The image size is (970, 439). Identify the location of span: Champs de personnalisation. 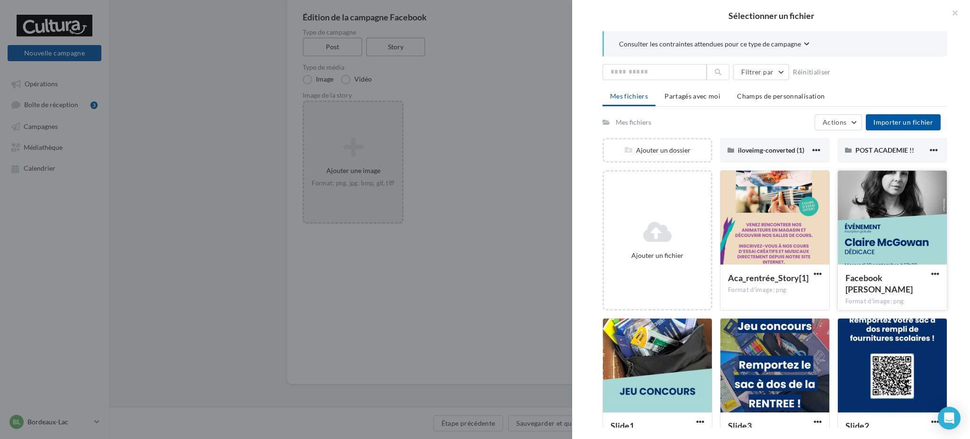
(781, 96).